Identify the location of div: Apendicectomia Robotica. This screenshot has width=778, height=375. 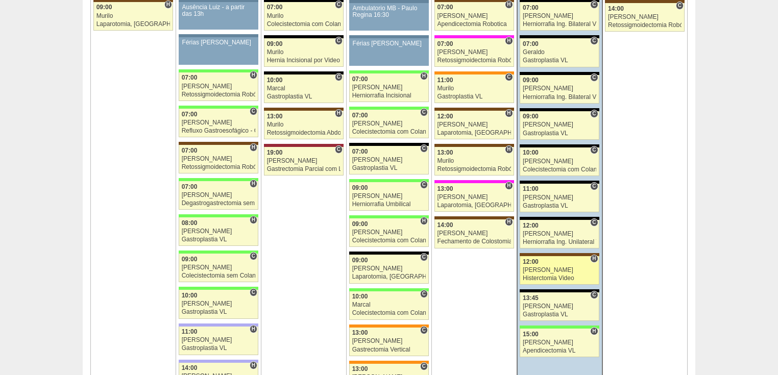
(474, 24).